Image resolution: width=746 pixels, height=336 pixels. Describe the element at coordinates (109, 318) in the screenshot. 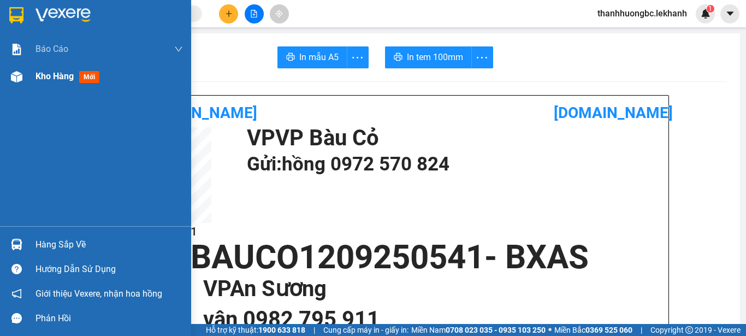

I see `div: Phản hồi` at that location.